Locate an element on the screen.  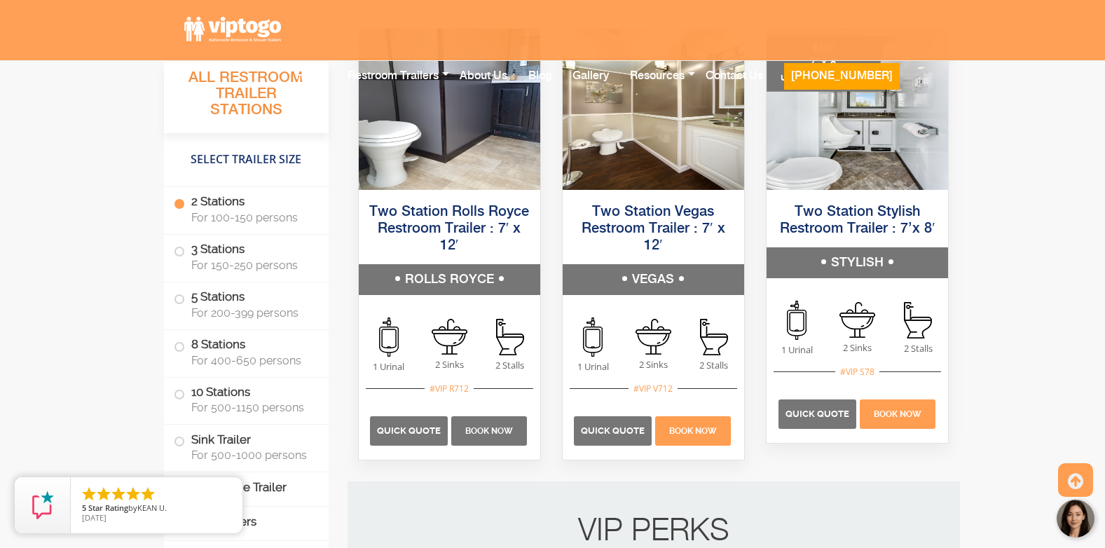
h5: STYLISH is located at coordinates (857, 263).